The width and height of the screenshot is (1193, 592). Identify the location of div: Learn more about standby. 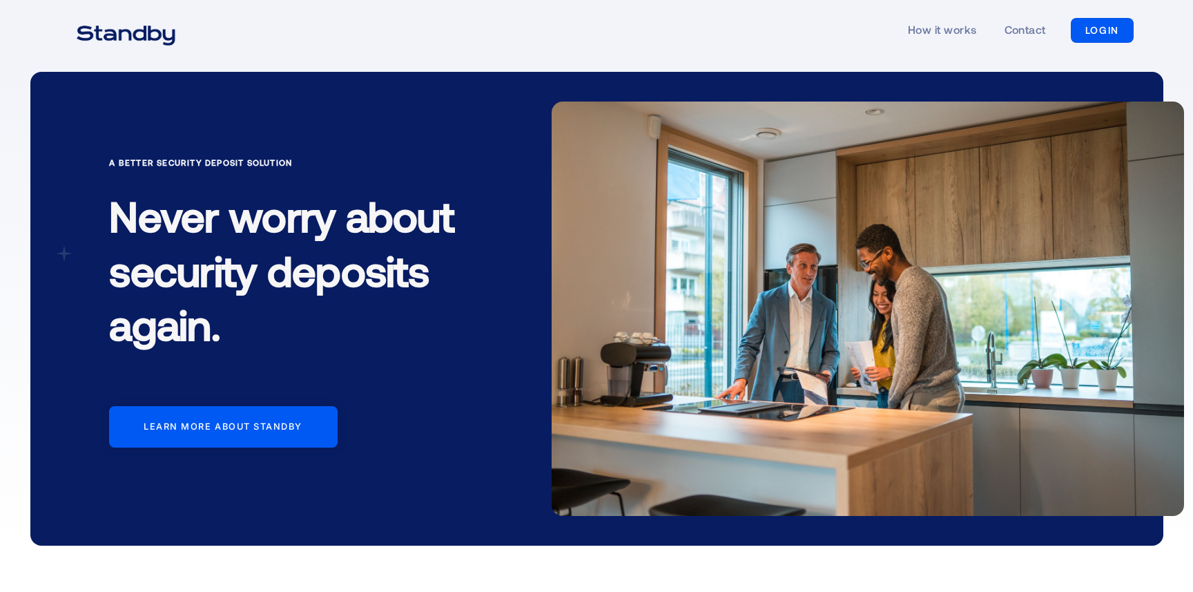
(223, 427).